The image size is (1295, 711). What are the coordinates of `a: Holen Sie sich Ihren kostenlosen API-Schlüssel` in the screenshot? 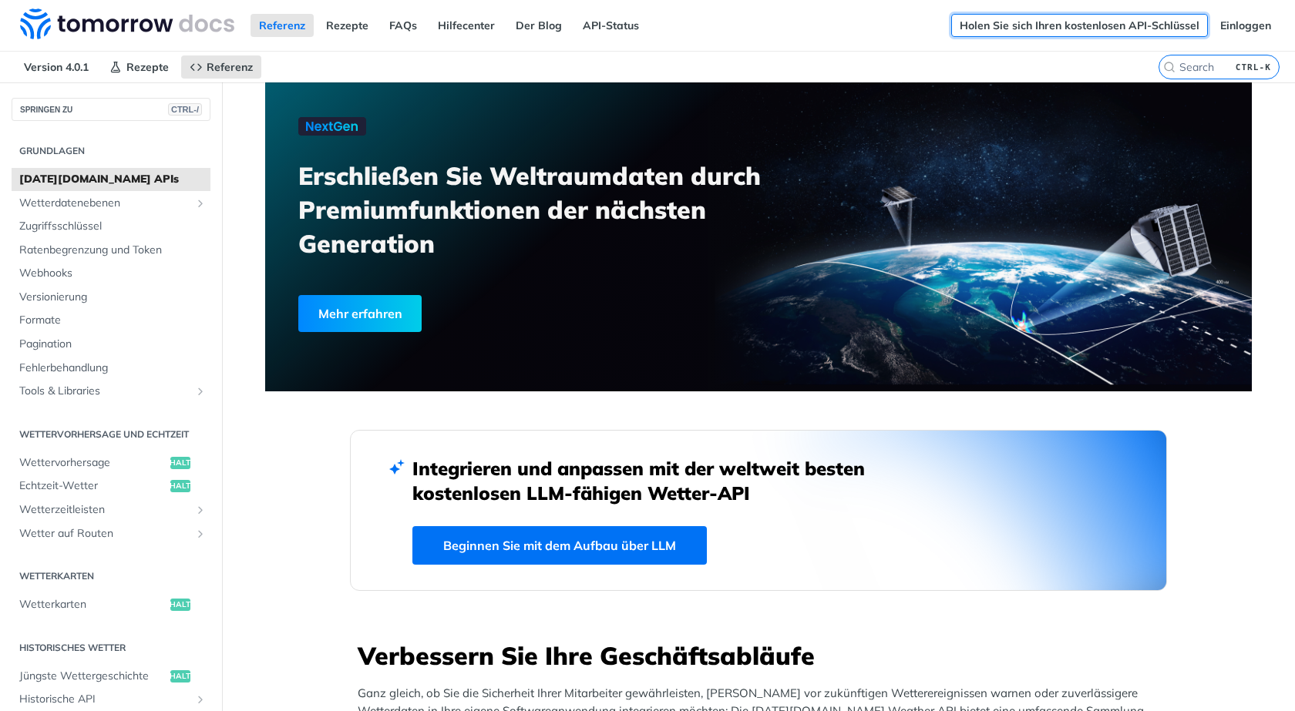 It's located at (1079, 25).